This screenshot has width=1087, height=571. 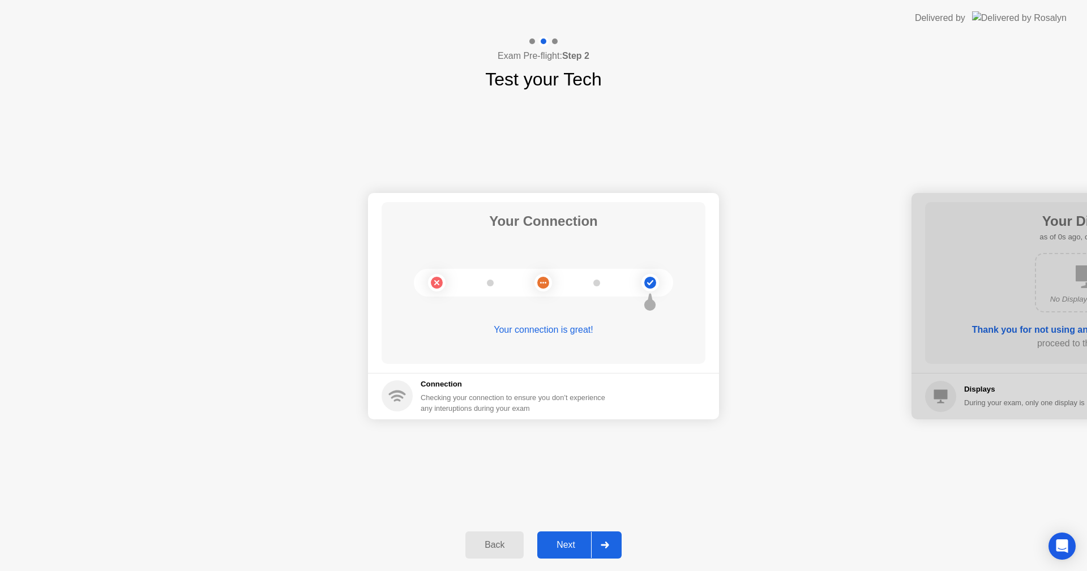 I want to click on div: Back, so click(x=494, y=545).